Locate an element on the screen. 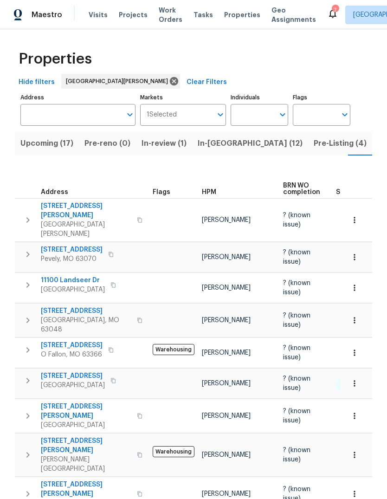  button: Hide filters is located at coordinates (37, 82).